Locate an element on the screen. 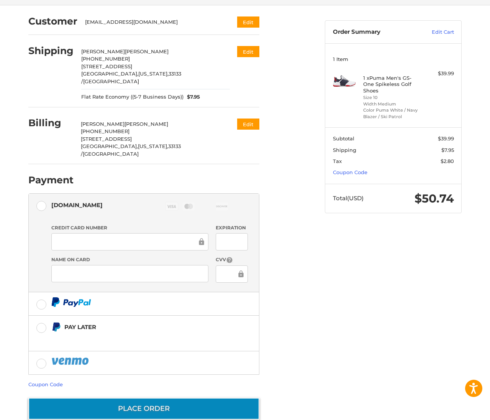 This screenshot has width=490, height=420. li: Width Medium is located at coordinates (393, 104).